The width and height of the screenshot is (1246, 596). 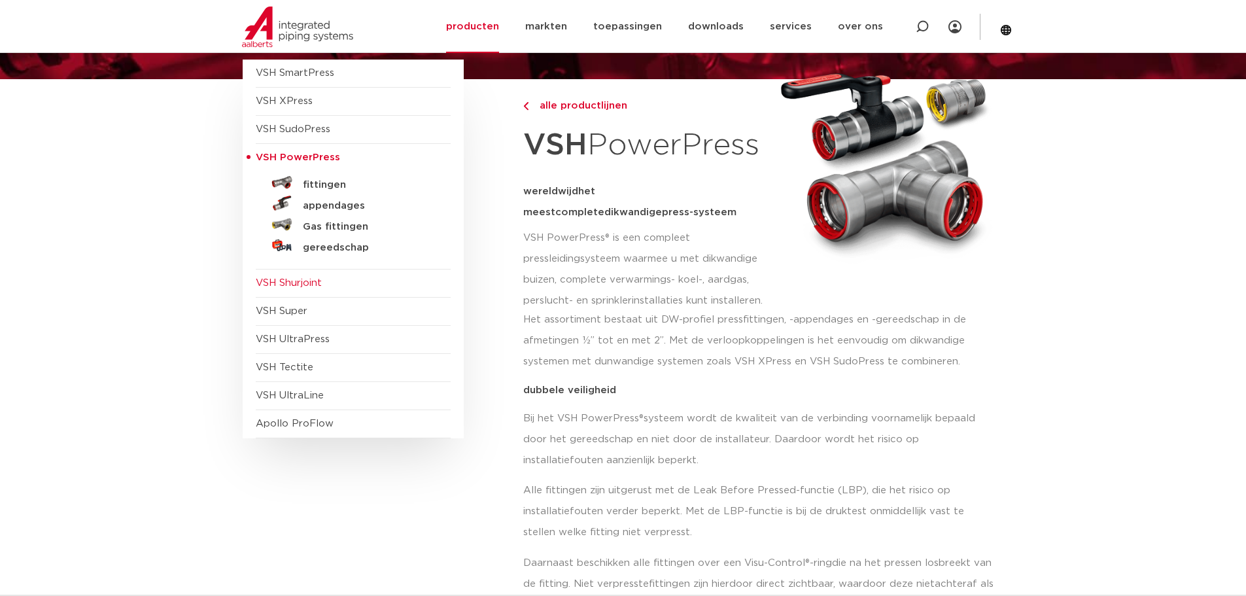 I want to click on a: gereedschap, so click(x=353, y=245).